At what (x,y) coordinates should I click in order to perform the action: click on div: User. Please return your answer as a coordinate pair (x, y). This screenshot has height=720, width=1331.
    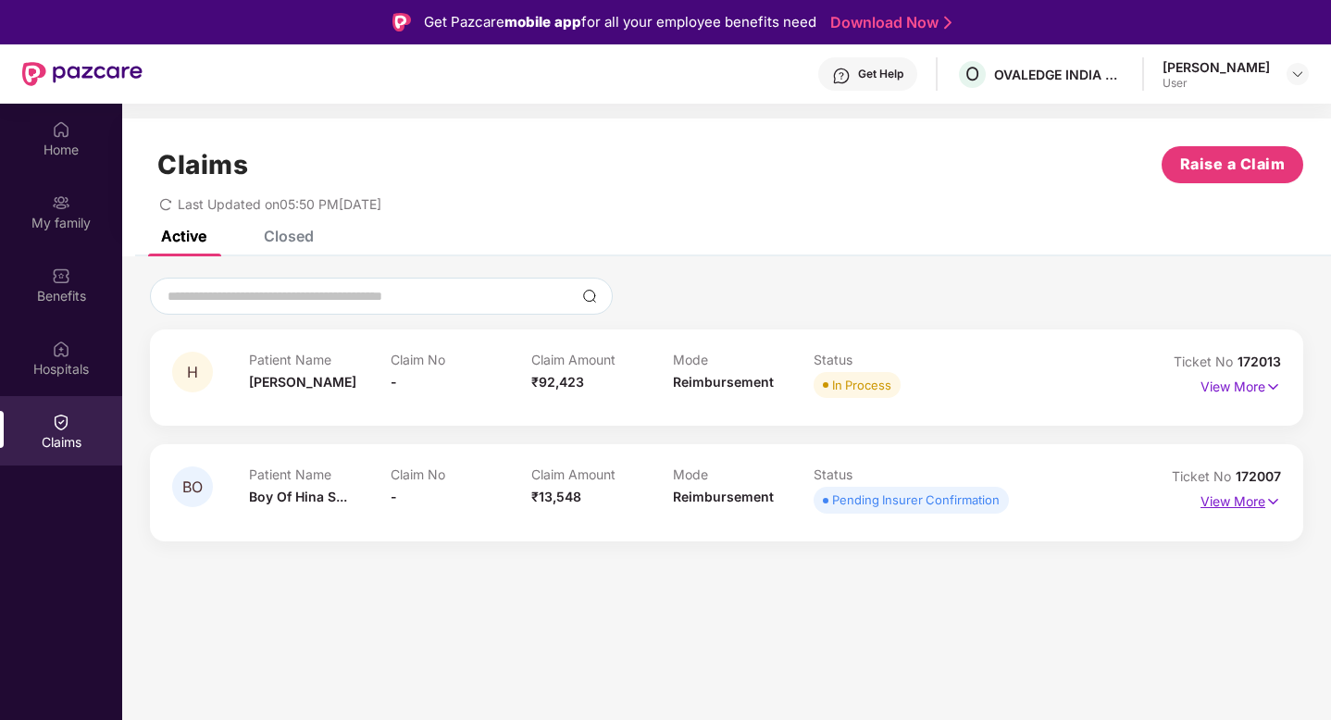
    Looking at the image, I should click on (1217, 83).